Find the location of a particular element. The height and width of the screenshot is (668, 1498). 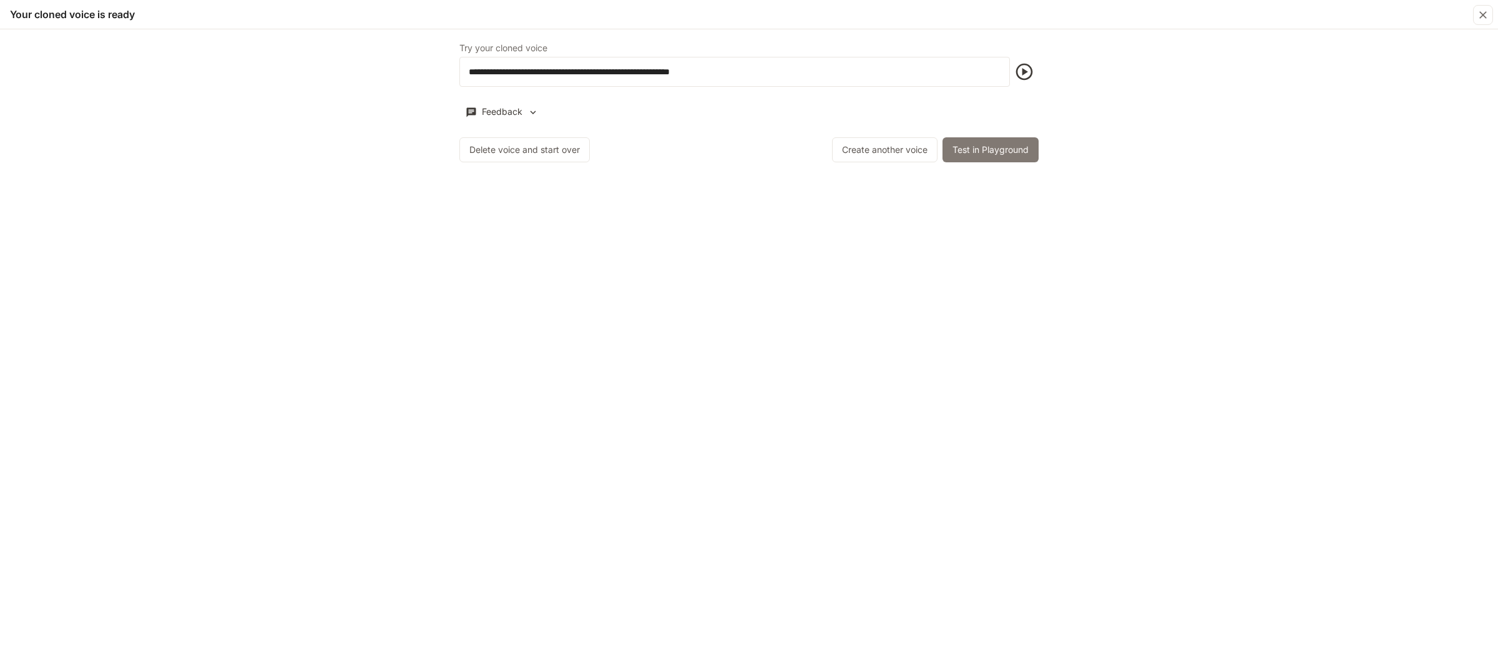

button: Delete voice and start over is located at coordinates (524, 150).